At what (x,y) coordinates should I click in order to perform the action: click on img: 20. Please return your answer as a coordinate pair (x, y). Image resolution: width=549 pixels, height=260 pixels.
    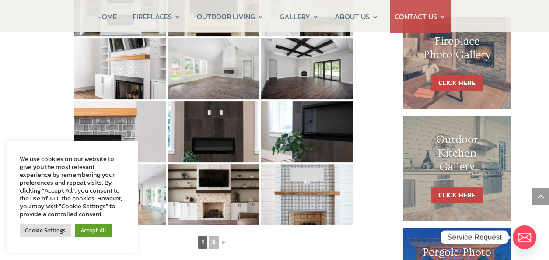
    Looking at the image, I should click on (214, 132).